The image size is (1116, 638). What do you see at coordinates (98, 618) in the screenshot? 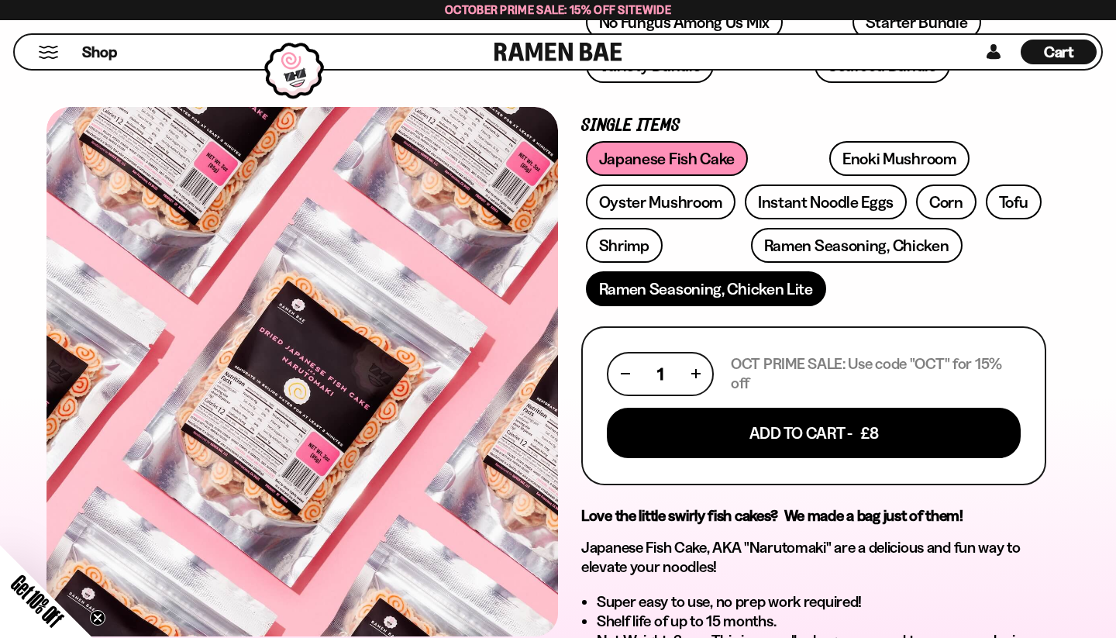
I see `button: Close teaser` at bounding box center [98, 618].